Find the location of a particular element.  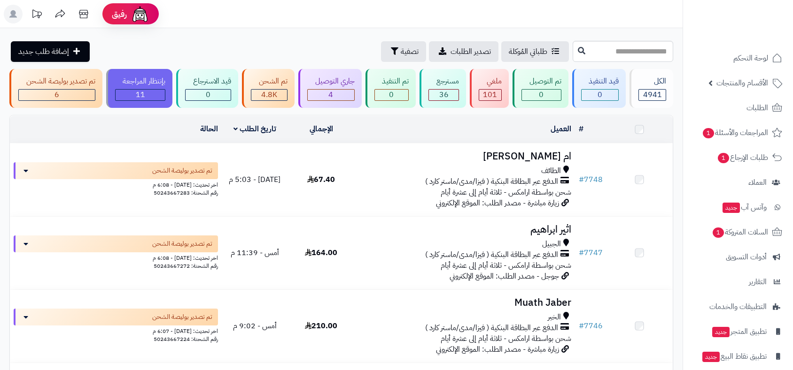

span: الأقسام والمنتجات is located at coordinates (742, 83).